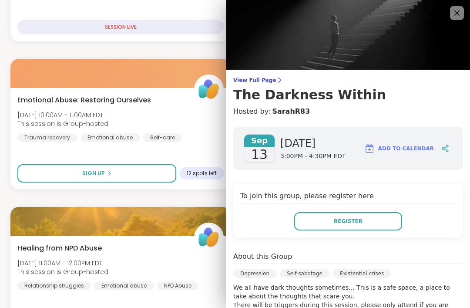 The image size is (470, 308). I want to click on button: Register, so click(349, 221).